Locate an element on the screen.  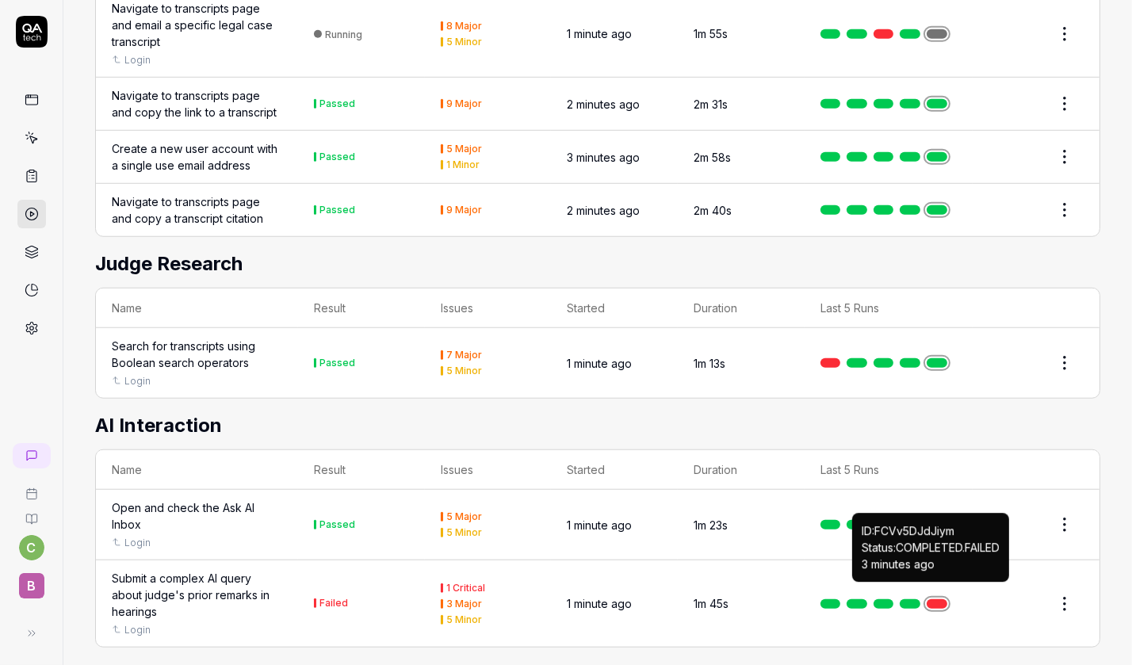
button: c is located at coordinates (32, 548).